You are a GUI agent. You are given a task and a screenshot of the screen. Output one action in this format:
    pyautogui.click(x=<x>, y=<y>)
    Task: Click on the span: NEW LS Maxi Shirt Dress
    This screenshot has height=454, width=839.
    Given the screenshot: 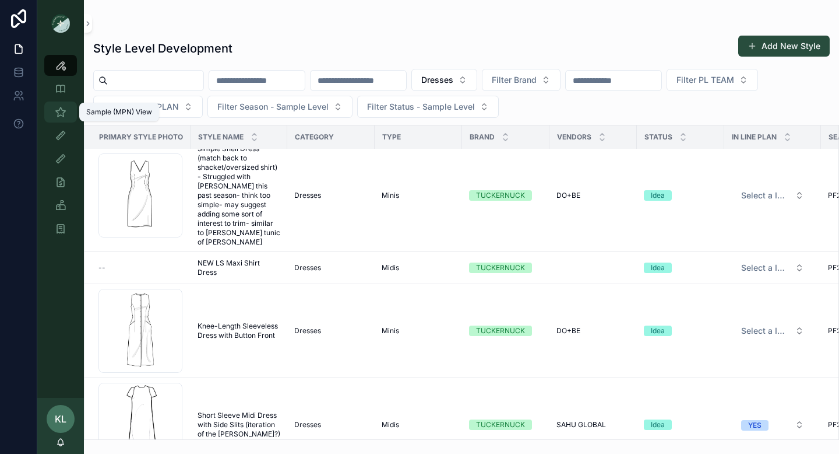 What is the action you would take?
    pyautogui.click(x=239, y=268)
    